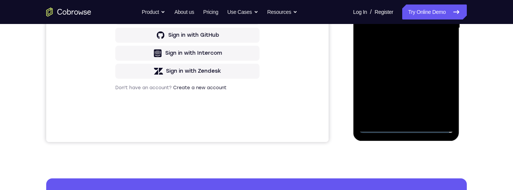 Image resolution: width=513 pixels, height=190 pixels. Describe the element at coordinates (141, 110) in the screenshot. I see `p: or` at that location.